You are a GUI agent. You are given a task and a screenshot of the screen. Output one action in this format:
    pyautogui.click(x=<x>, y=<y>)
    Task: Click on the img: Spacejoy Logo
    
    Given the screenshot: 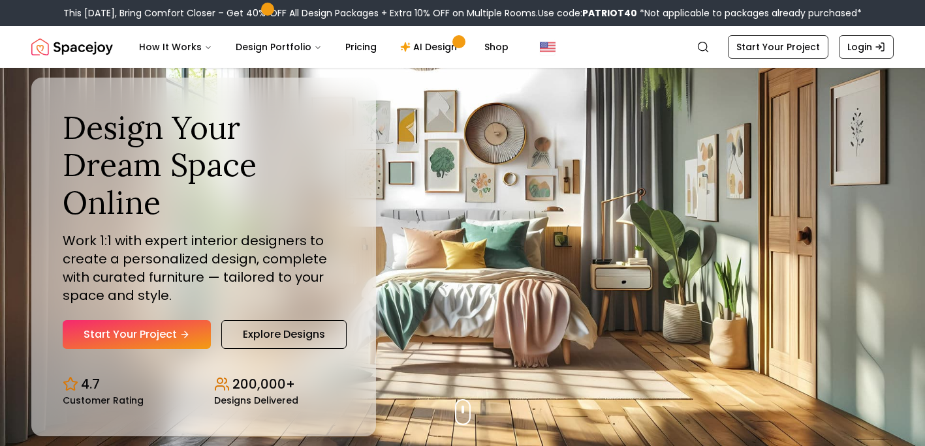 What is the action you would take?
    pyautogui.click(x=72, y=47)
    